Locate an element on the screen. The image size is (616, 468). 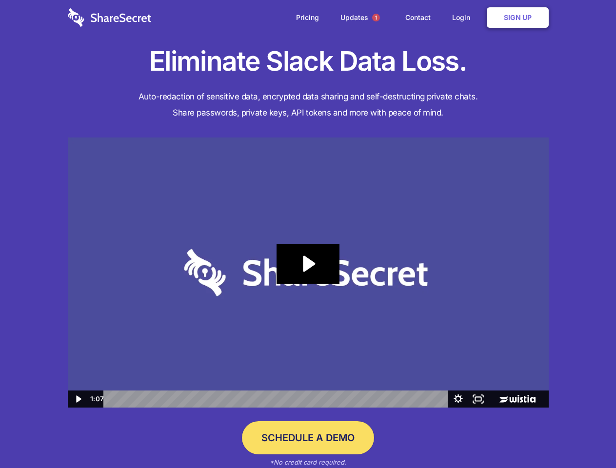
a: Login is located at coordinates (463, 18).